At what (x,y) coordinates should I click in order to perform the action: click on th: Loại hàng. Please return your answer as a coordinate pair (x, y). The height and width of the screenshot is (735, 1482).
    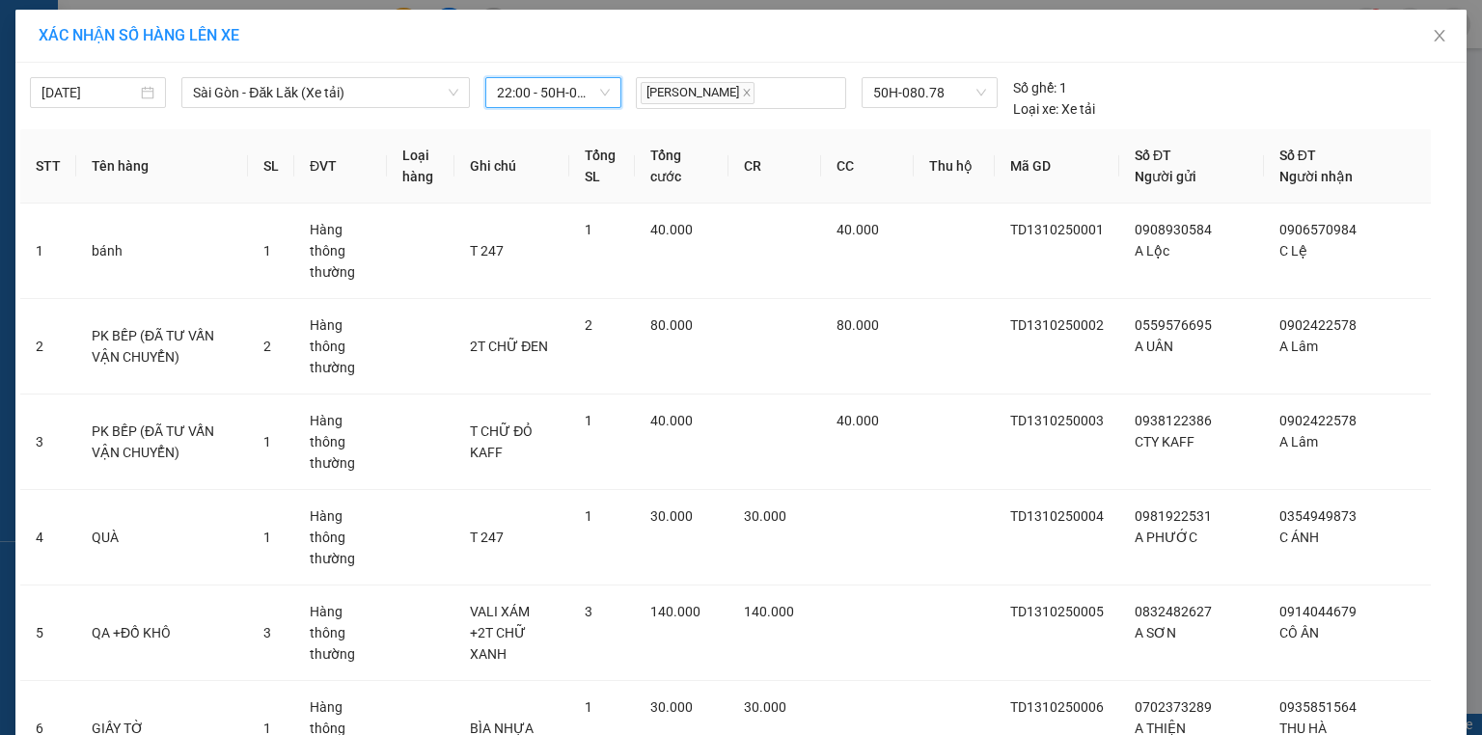
    Looking at the image, I should click on (421, 166).